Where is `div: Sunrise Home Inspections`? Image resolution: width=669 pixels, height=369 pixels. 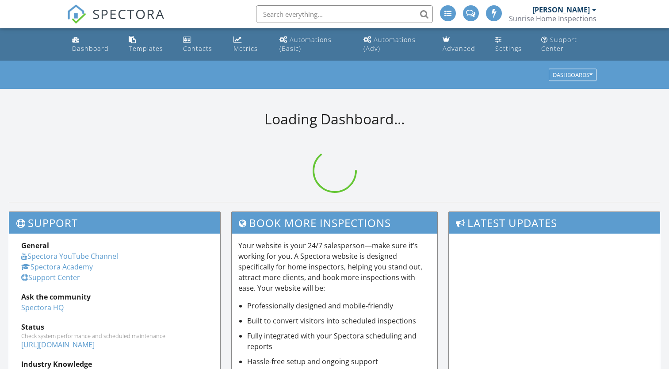 div: Sunrise Home Inspections is located at coordinates (553, 19).